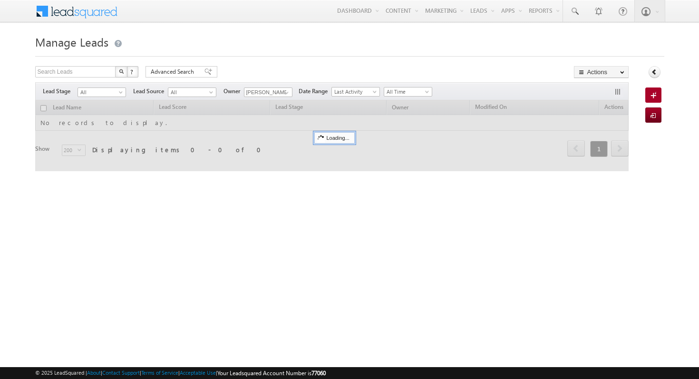 The image size is (699, 379). What do you see at coordinates (160, 372) in the screenshot?
I see `a: Terms of Service` at bounding box center [160, 372].